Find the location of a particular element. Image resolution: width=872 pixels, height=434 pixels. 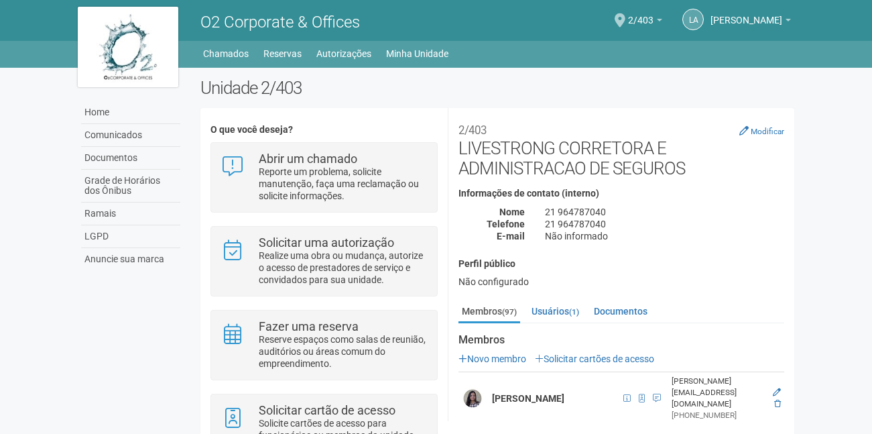

a: Chamados is located at coordinates (226, 54).